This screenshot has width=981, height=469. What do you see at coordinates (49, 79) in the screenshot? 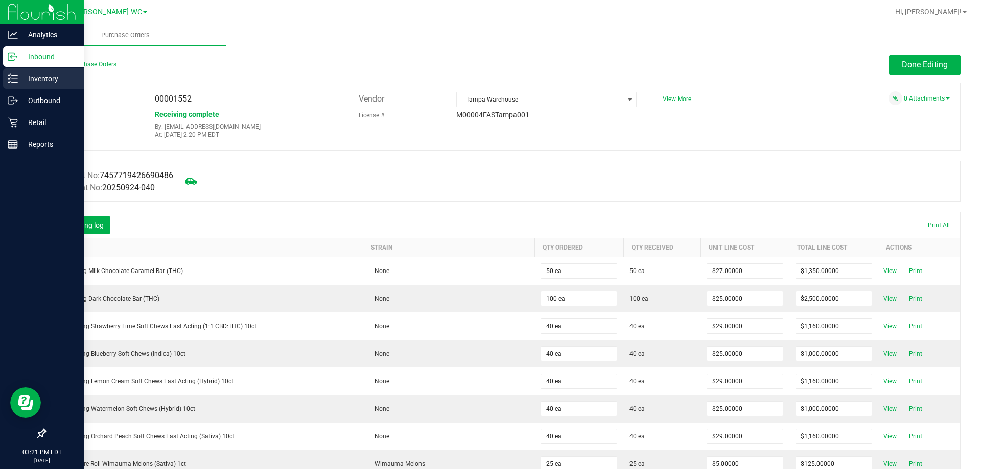
I see `p: Inventory` at bounding box center [49, 79].